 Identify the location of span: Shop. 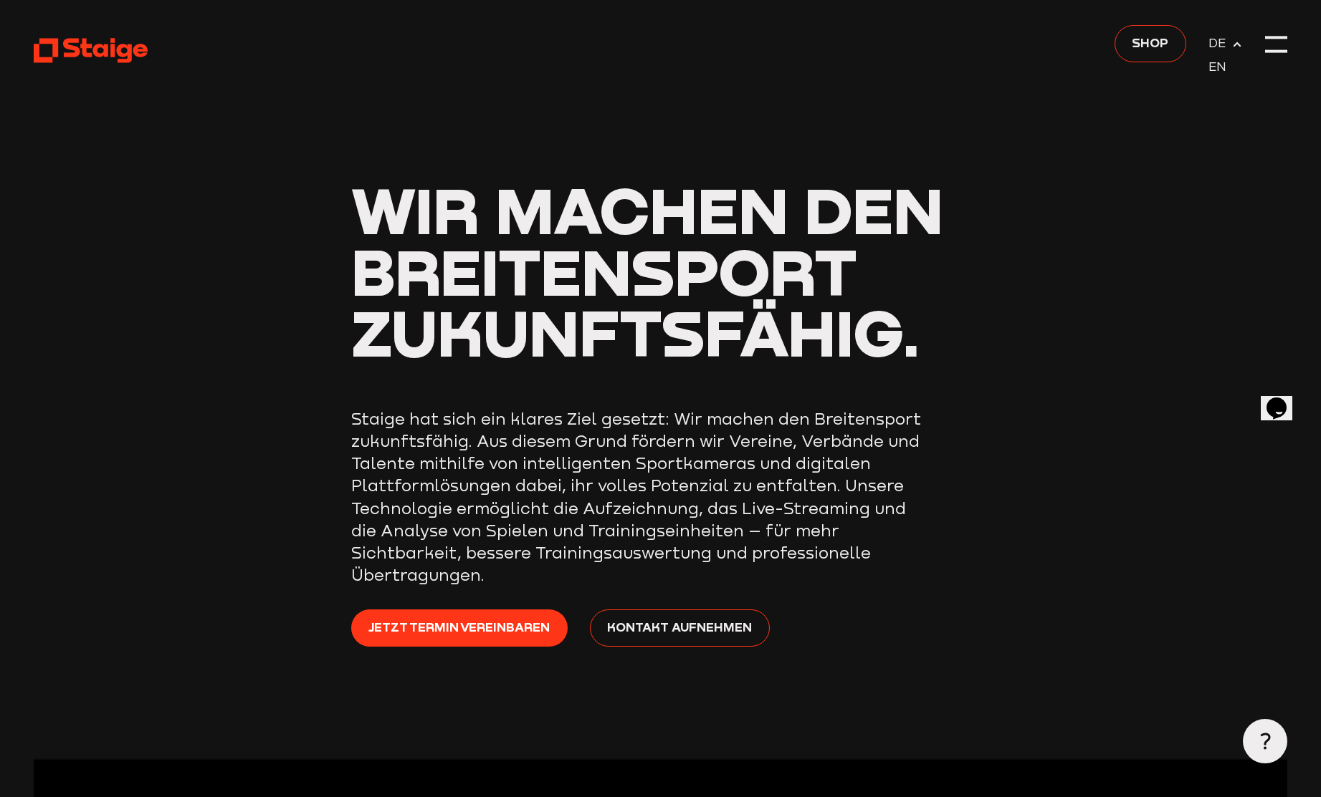
(1149, 42).